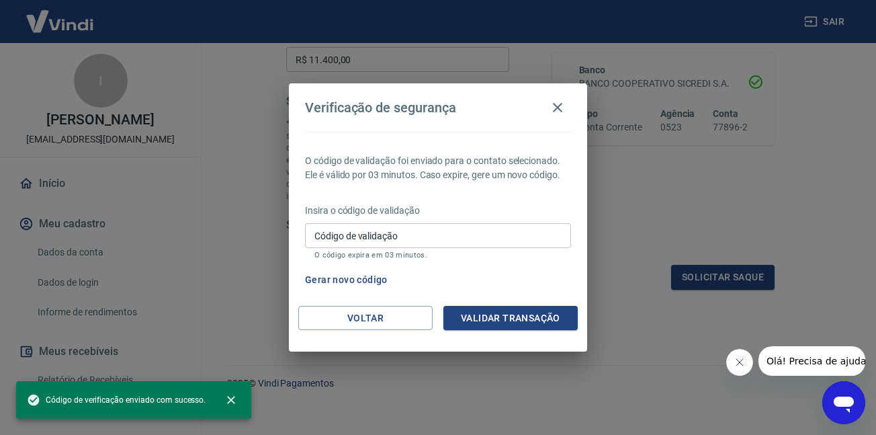  What do you see at coordinates (438, 210) in the screenshot?
I see `p: Insira o código de validação` at bounding box center [438, 210].